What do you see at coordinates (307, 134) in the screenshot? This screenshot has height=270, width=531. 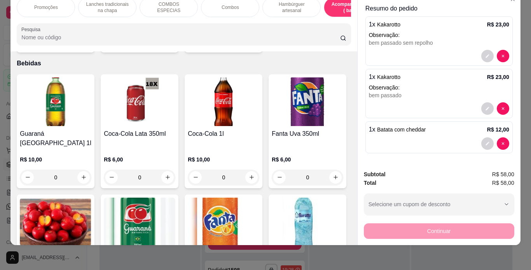 I see `h4: Fanta Uva 350ml` at bounding box center [307, 134].